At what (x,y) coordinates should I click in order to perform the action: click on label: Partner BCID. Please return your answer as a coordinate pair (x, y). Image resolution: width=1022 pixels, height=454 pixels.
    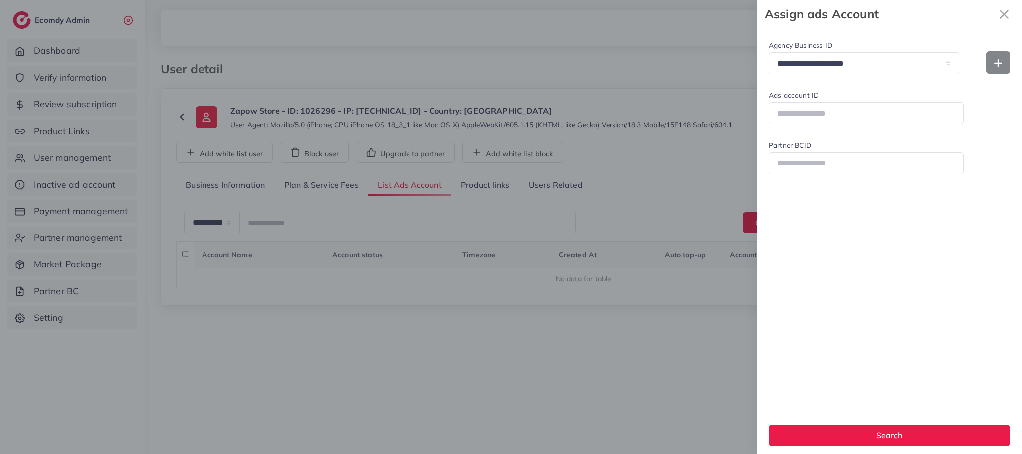
    Looking at the image, I should click on (866, 145).